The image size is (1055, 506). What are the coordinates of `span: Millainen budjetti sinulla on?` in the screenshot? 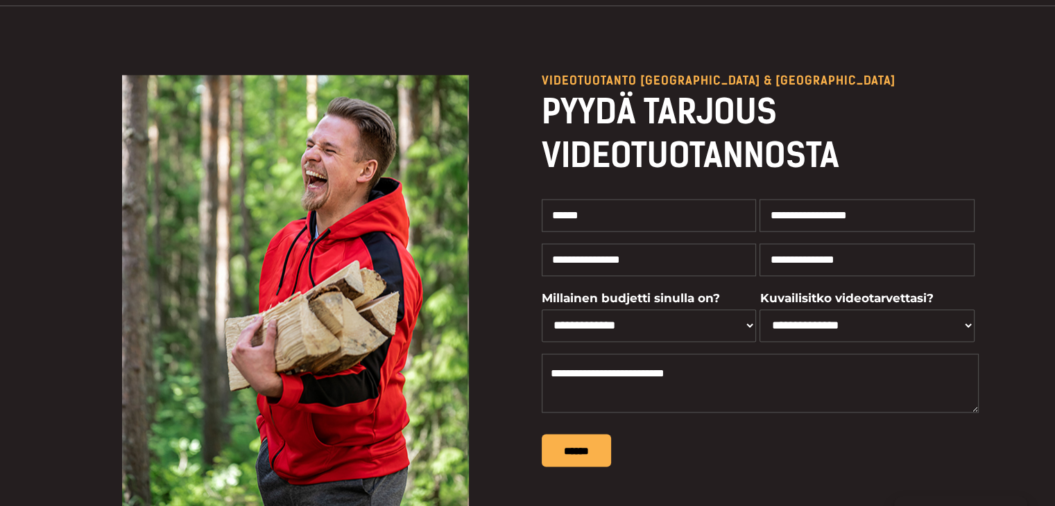 It's located at (630, 298).